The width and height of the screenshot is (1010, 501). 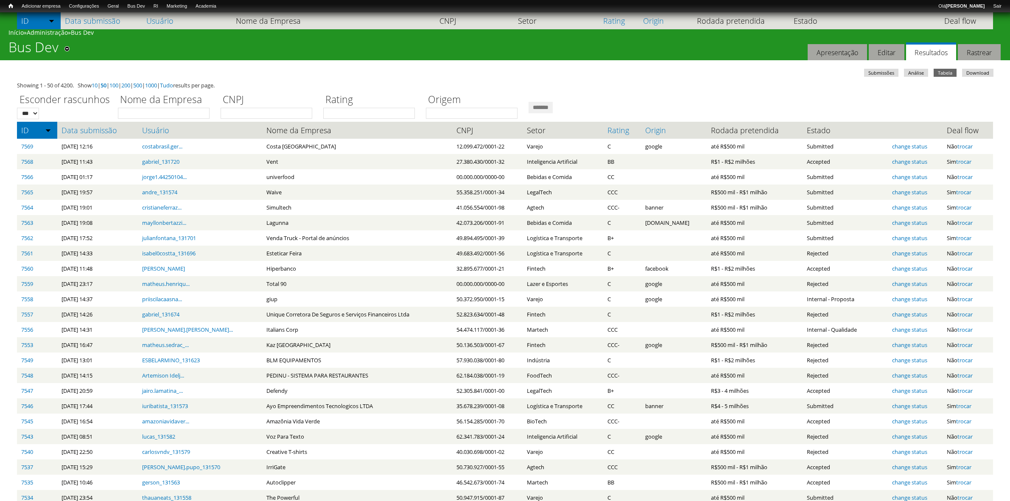 What do you see at coordinates (11, 6) in the screenshot?
I see `a: Início` at bounding box center [11, 6].